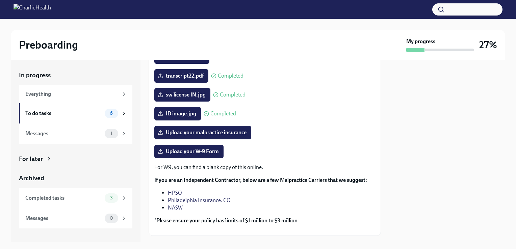  What do you see at coordinates (175, 193) in the screenshot?
I see `a: HPSO` at bounding box center [175, 193].